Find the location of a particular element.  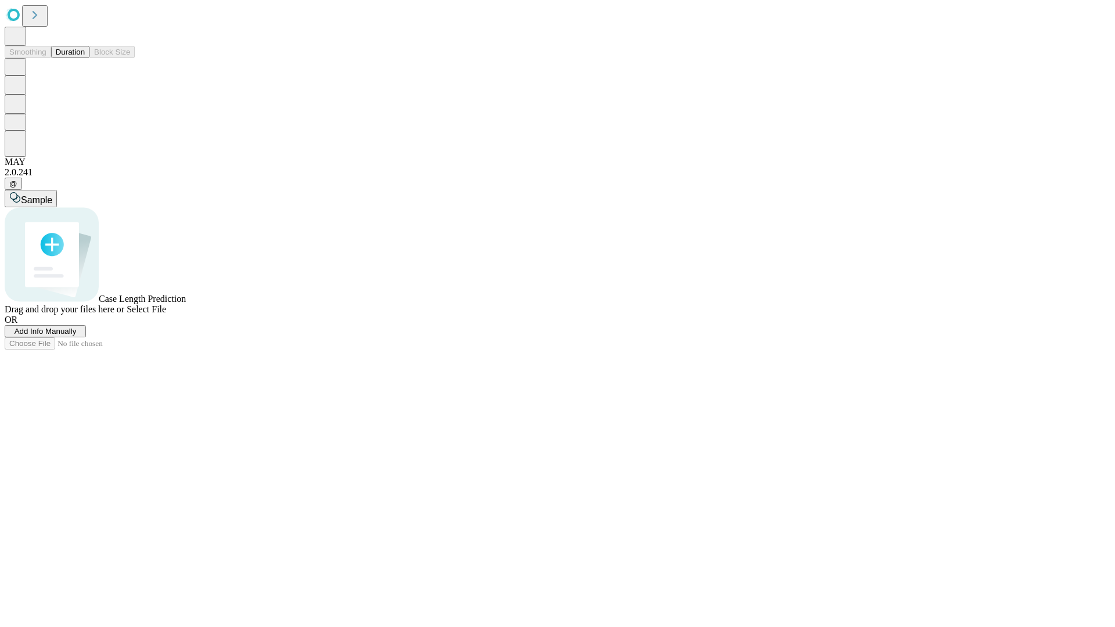

button: Sample is located at coordinates (31, 199).